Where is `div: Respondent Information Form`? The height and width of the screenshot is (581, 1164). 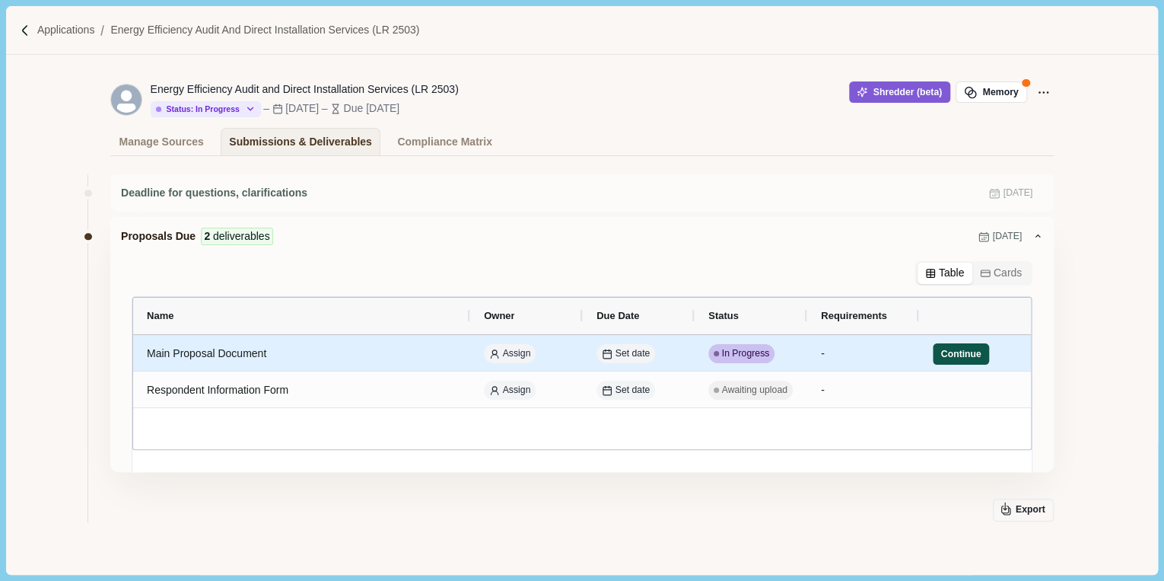 div: Respondent Information Form is located at coordinates (301, 390).